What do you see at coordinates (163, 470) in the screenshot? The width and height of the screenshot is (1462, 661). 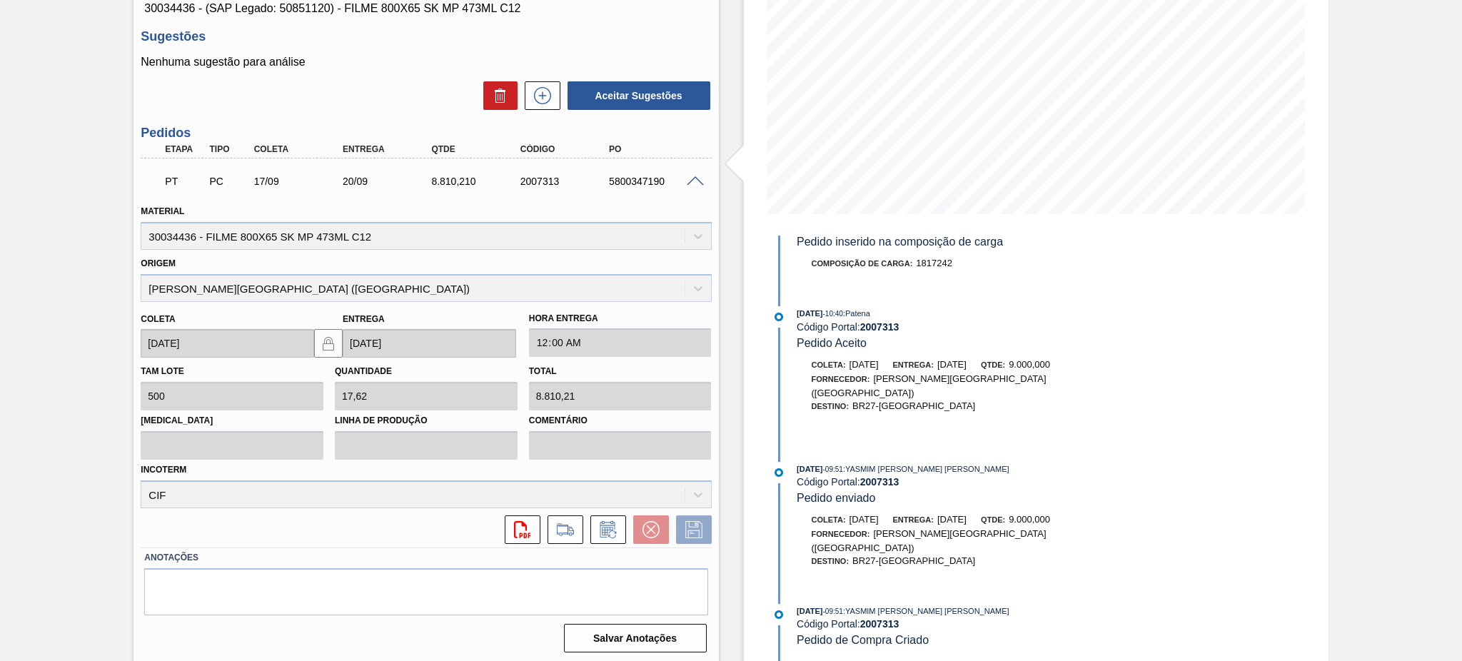 I see `label: Incoterm` at bounding box center [163, 470].